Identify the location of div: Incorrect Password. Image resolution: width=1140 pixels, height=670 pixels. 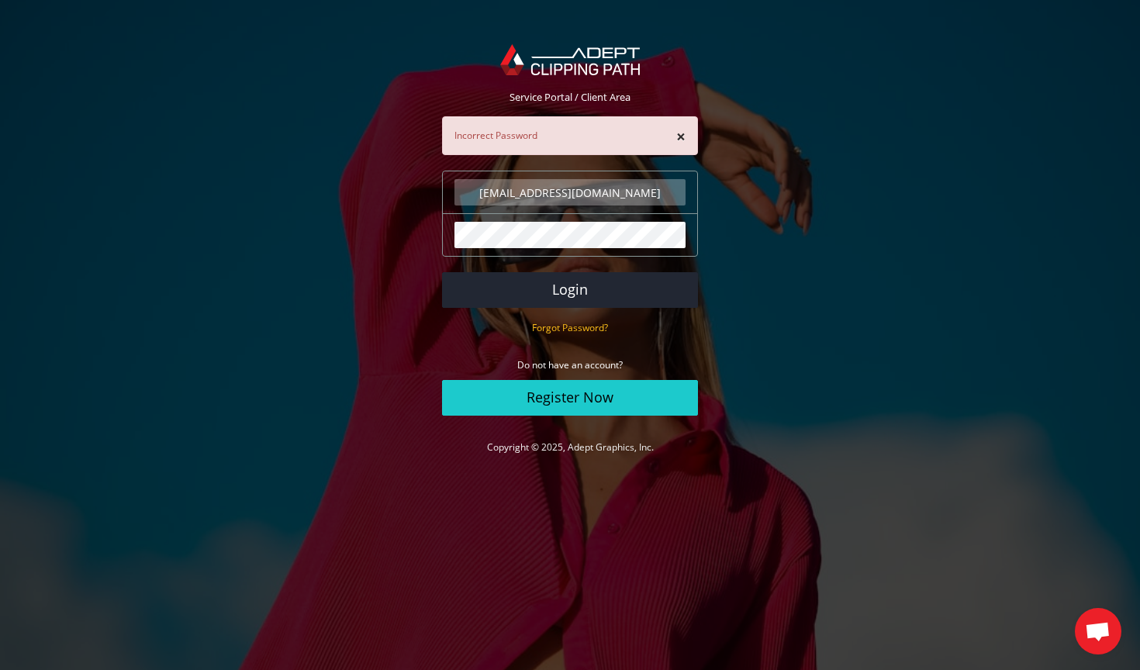
(570, 136).